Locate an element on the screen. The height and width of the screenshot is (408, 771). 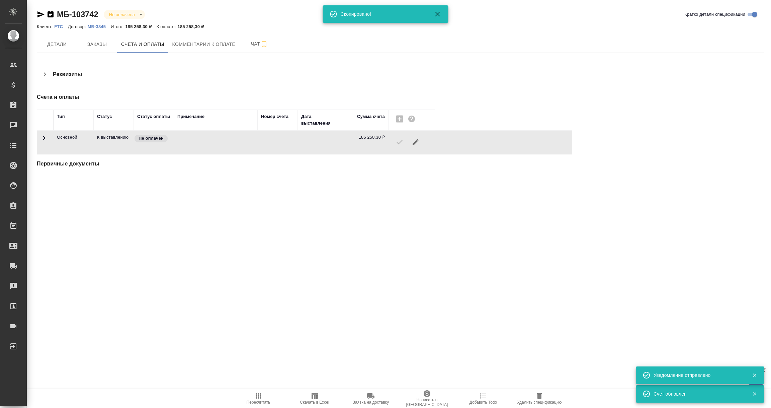
button: Скопировать ссылку is located at coordinates (51, 14).